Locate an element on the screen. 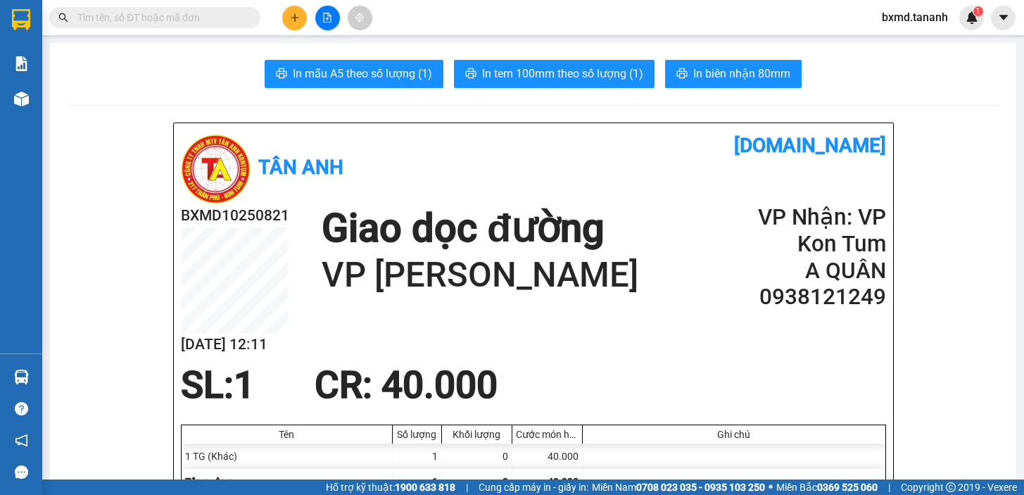 The height and width of the screenshot is (495, 1024). span: Miền Nam is located at coordinates (678, 487).